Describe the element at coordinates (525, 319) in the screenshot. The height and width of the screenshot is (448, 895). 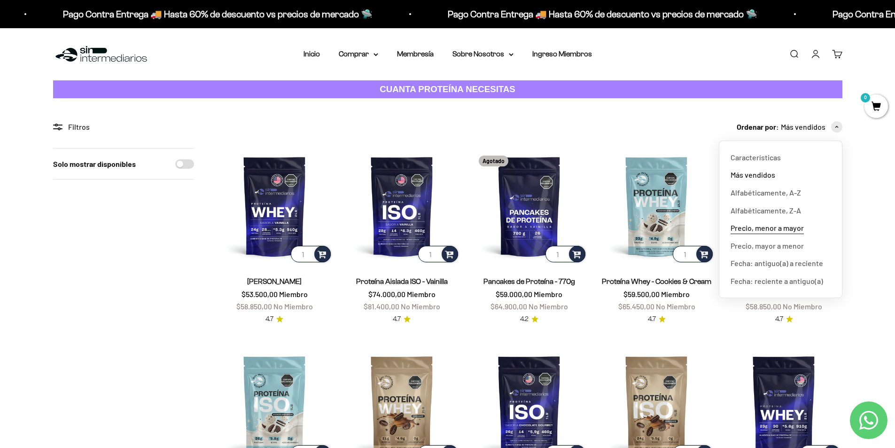
I see `span: 4.2` at that location.